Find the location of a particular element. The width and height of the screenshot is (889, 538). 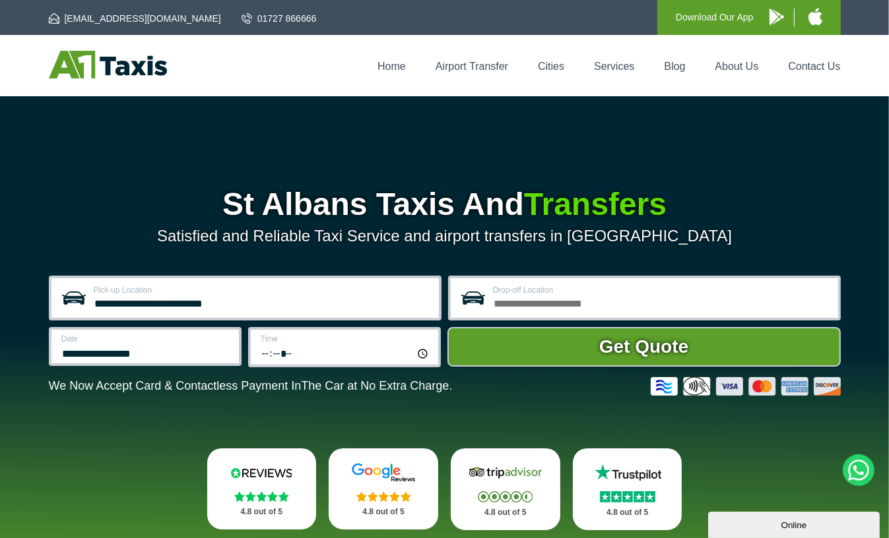

label: Date is located at coordinates (146, 339).